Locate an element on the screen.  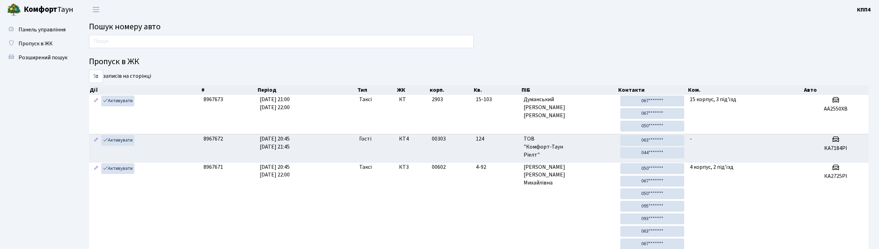
select: записів на сторінці is located at coordinates (96, 76).